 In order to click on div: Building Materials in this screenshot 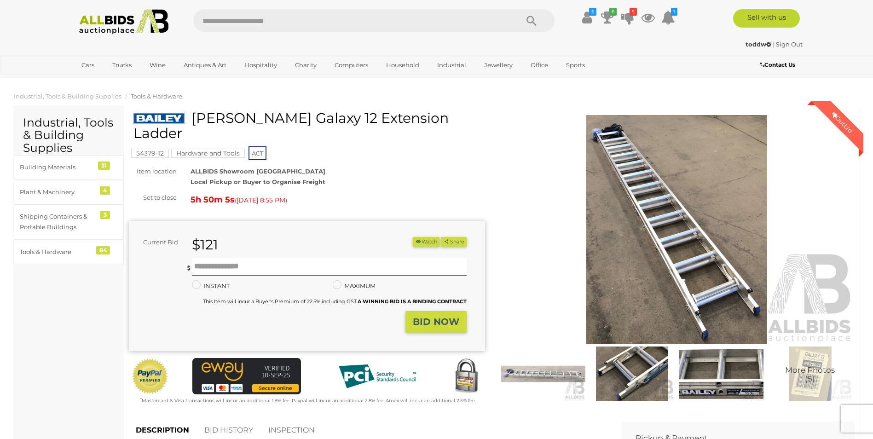, I will do `click(58, 167)`.